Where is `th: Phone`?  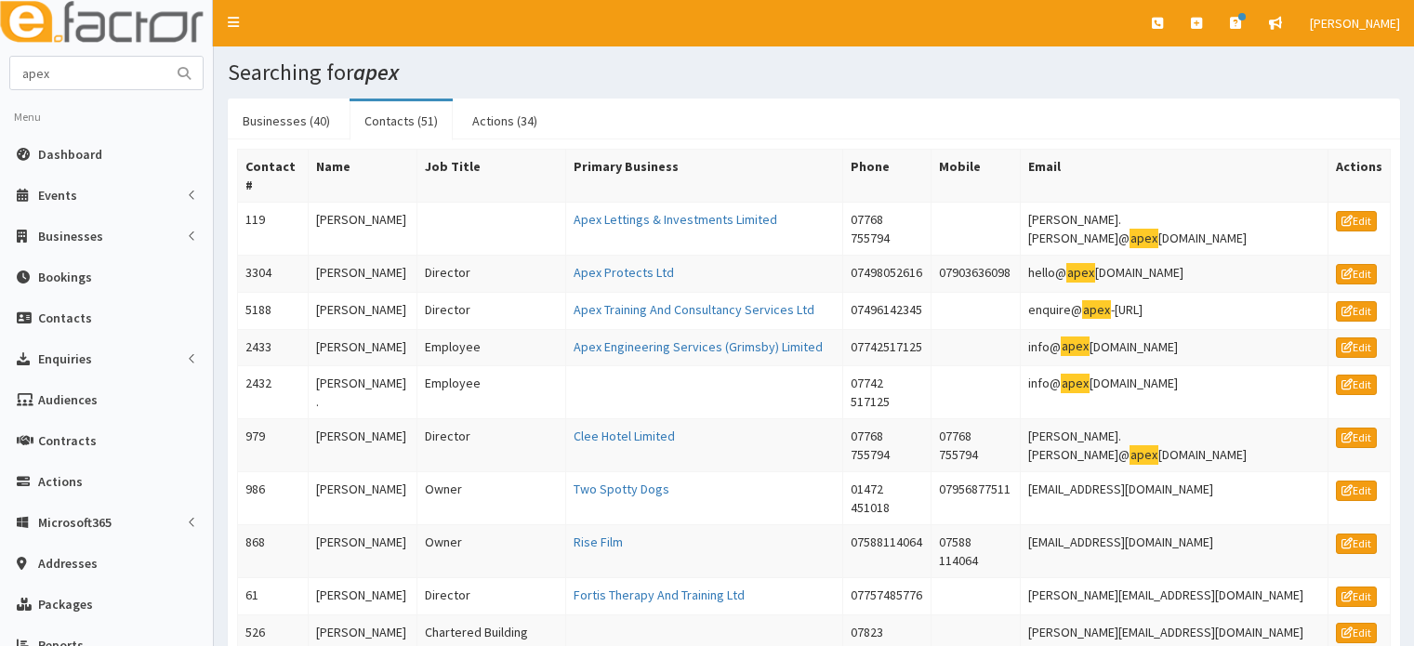
th: Phone is located at coordinates (886, 176).